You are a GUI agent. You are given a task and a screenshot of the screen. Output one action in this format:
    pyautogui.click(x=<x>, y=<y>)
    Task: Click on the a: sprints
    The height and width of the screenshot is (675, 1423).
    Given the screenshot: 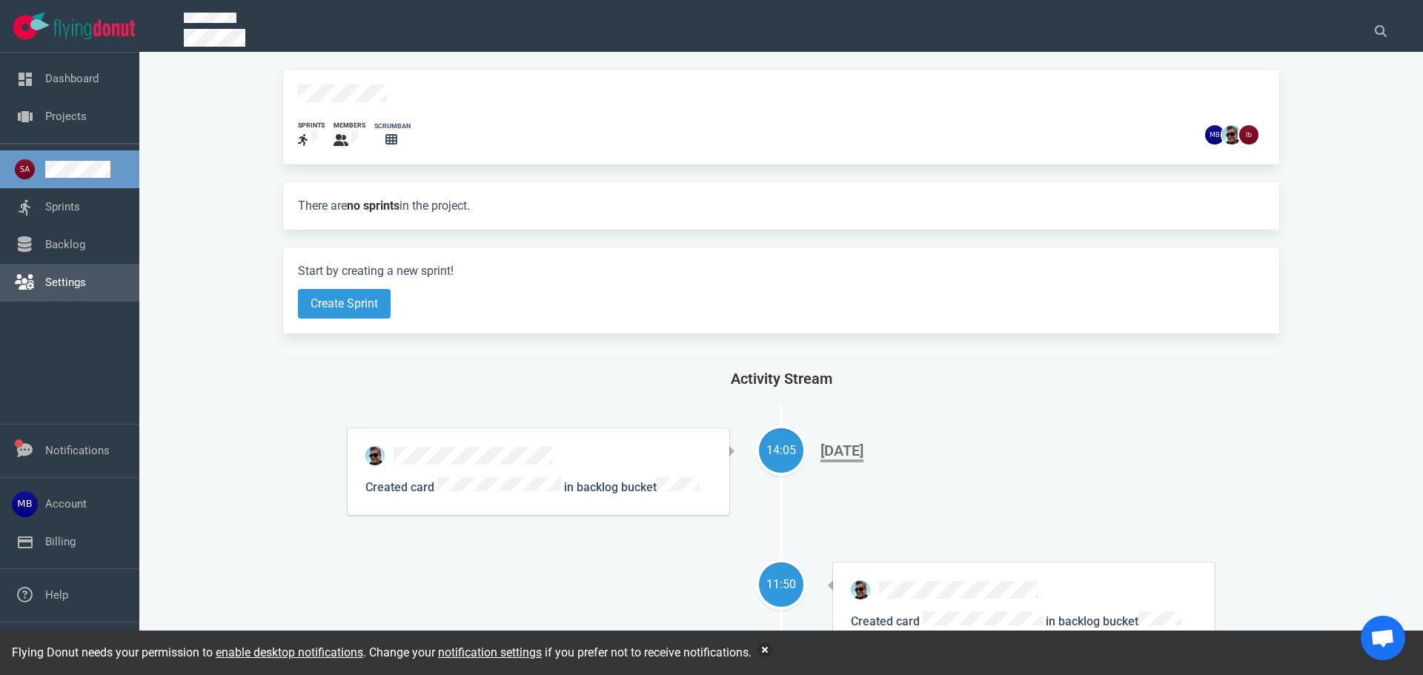 What is the action you would take?
    pyautogui.click(x=311, y=135)
    